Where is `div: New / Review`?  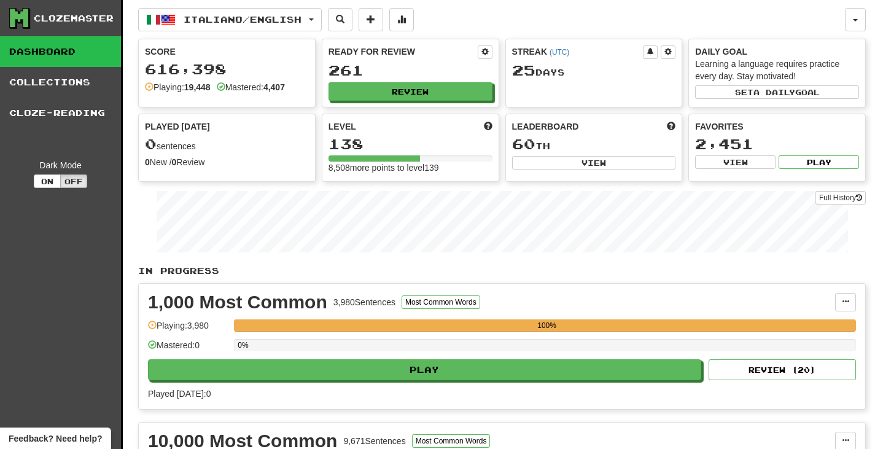
div: New / Review is located at coordinates (227, 162).